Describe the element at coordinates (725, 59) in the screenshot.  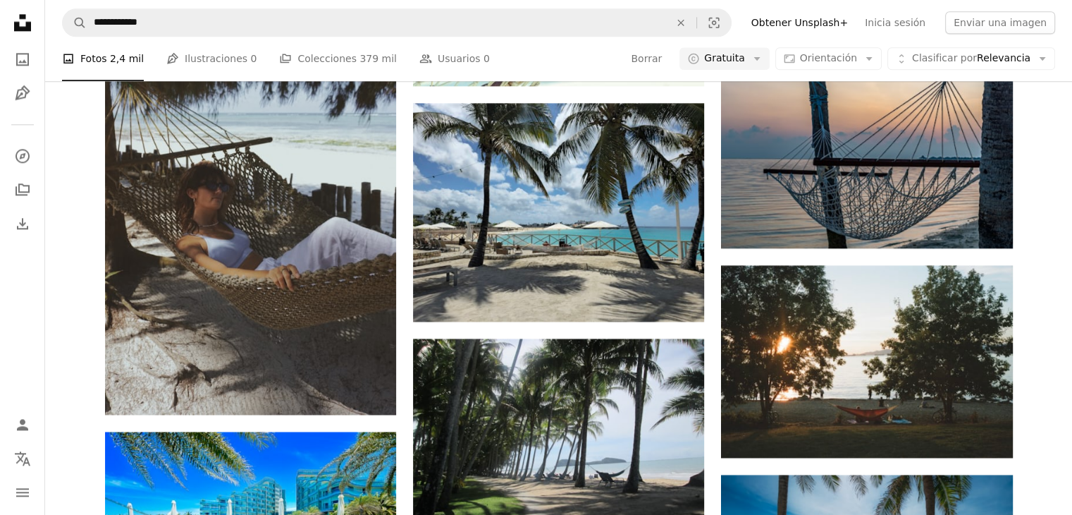
I see `button: Gratuita` at that location.